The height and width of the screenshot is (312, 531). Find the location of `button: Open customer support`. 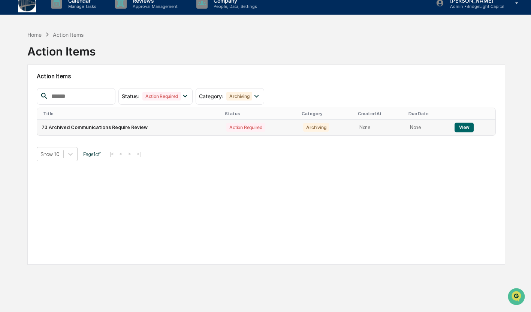

button: Open customer support is located at coordinates (9, 9).